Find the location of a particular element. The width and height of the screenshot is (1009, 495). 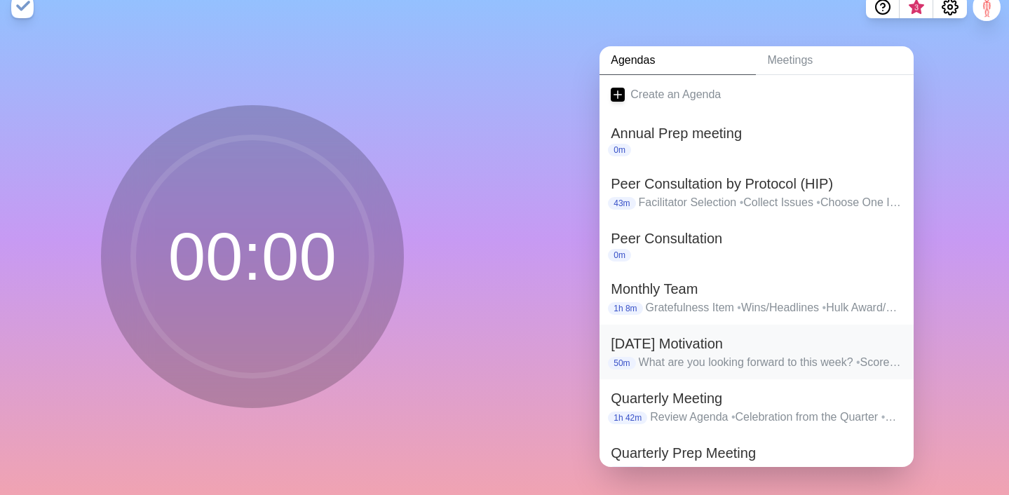

p: Gratefulness Item Wins/Headlines Hulk Award/Oh shit 10 min Staff Selection 10 Minute Staff Presen... is located at coordinates (774, 308).